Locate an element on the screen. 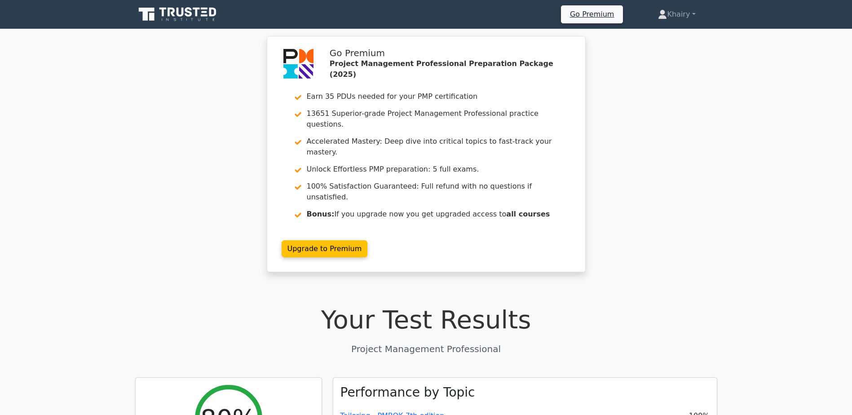 This screenshot has width=852, height=415. h3: Performance by Topic is located at coordinates (408, 392).